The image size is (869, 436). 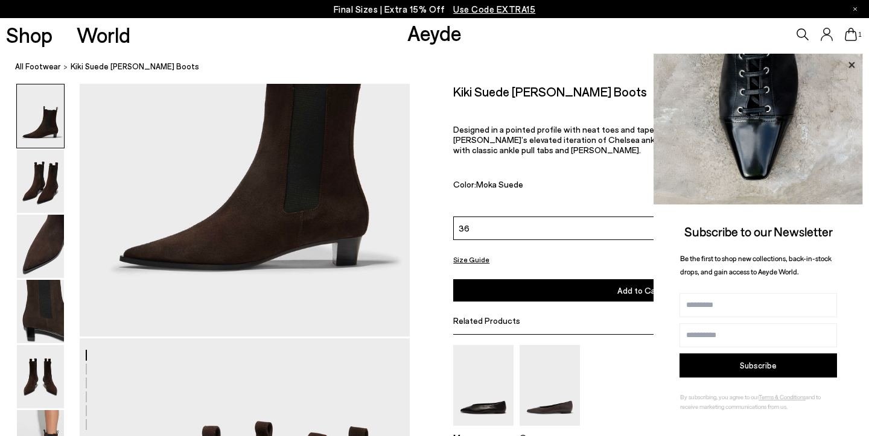 What do you see at coordinates (640, 290) in the screenshot?
I see `span: Add to Cart` at bounding box center [640, 290].